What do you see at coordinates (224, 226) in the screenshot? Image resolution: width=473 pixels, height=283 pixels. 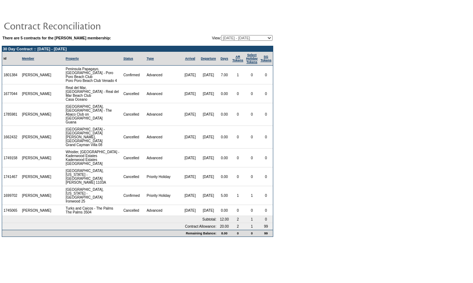 I see `td: 20.00` at bounding box center [224, 226].